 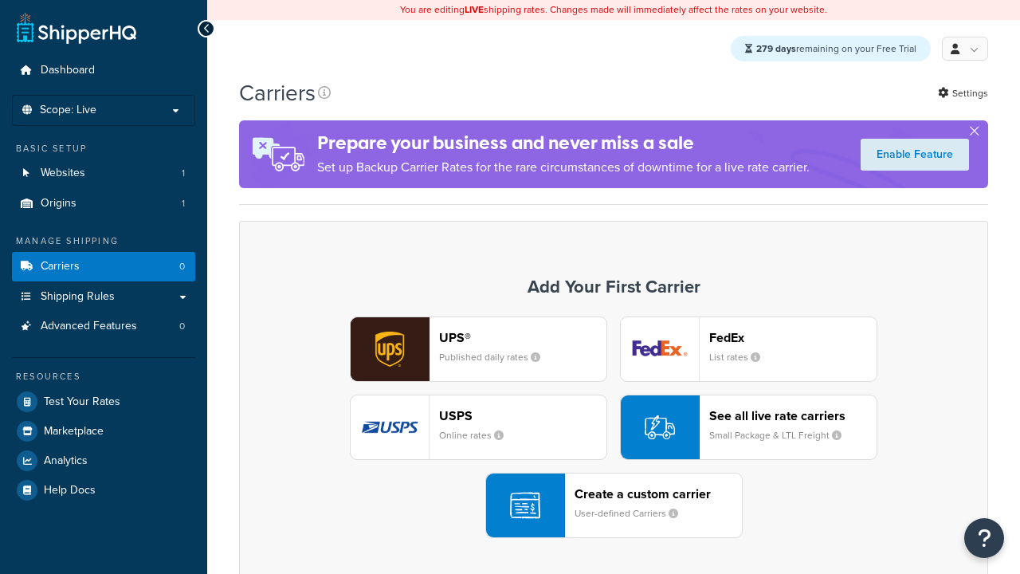 I want to click on a: Marketplace, so click(x=104, y=431).